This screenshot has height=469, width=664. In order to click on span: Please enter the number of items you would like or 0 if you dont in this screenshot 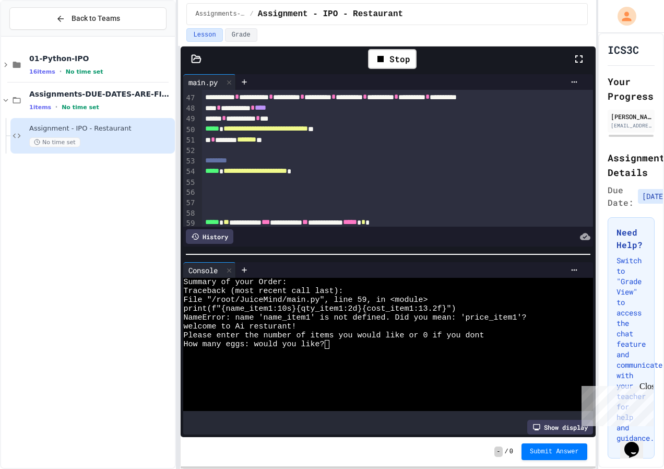, I will do `click(334, 335)`.